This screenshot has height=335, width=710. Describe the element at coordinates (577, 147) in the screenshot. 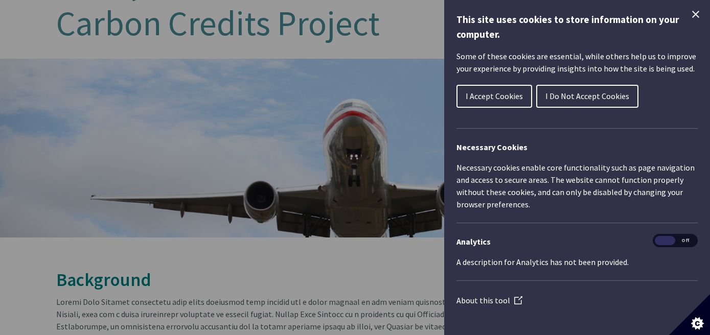

I see `h2: Necessary Cookies` at that location.